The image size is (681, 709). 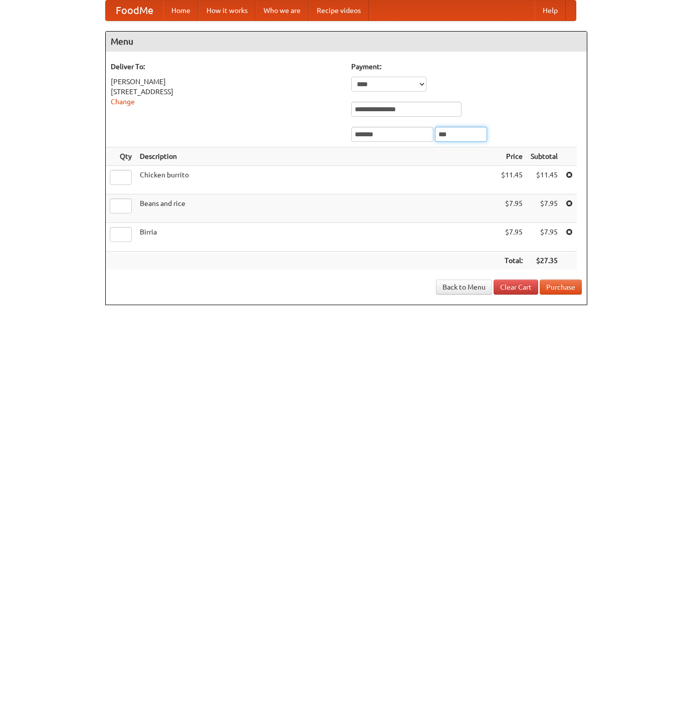 What do you see at coordinates (512, 156) in the screenshot?
I see `th: Price` at bounding box center [512, 156].